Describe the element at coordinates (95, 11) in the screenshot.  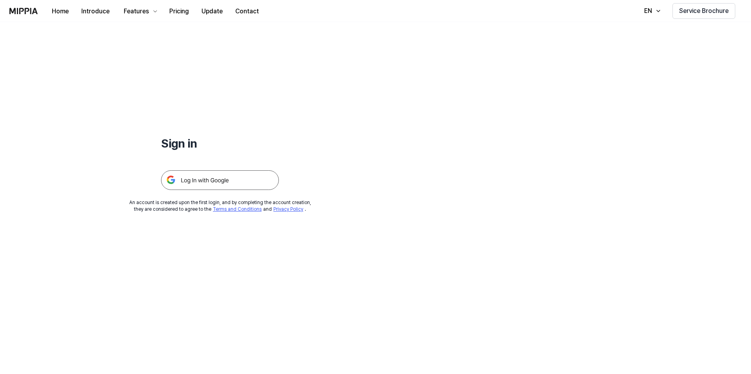
I see `a: Introduce` at that location.